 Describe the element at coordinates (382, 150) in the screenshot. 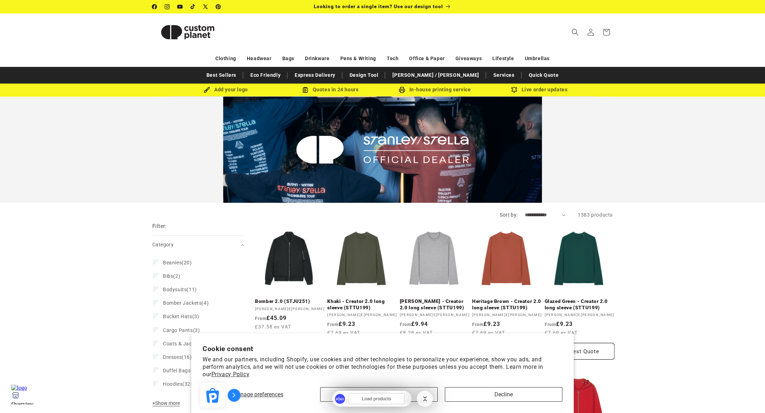

I see `img: Foreground` at that location.